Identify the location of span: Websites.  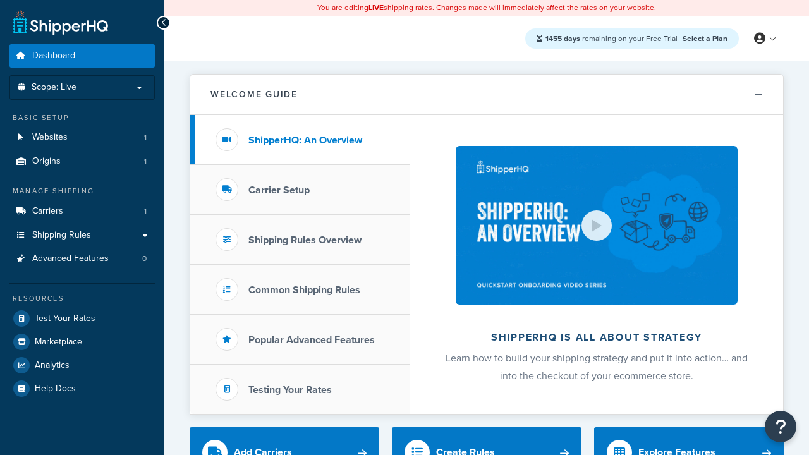
(50, 137).